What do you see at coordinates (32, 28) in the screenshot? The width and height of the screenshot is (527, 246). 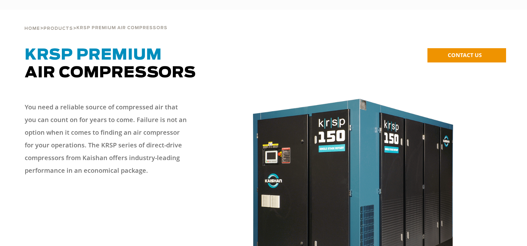 I see `a: Home` at bounding box center [32, 28].